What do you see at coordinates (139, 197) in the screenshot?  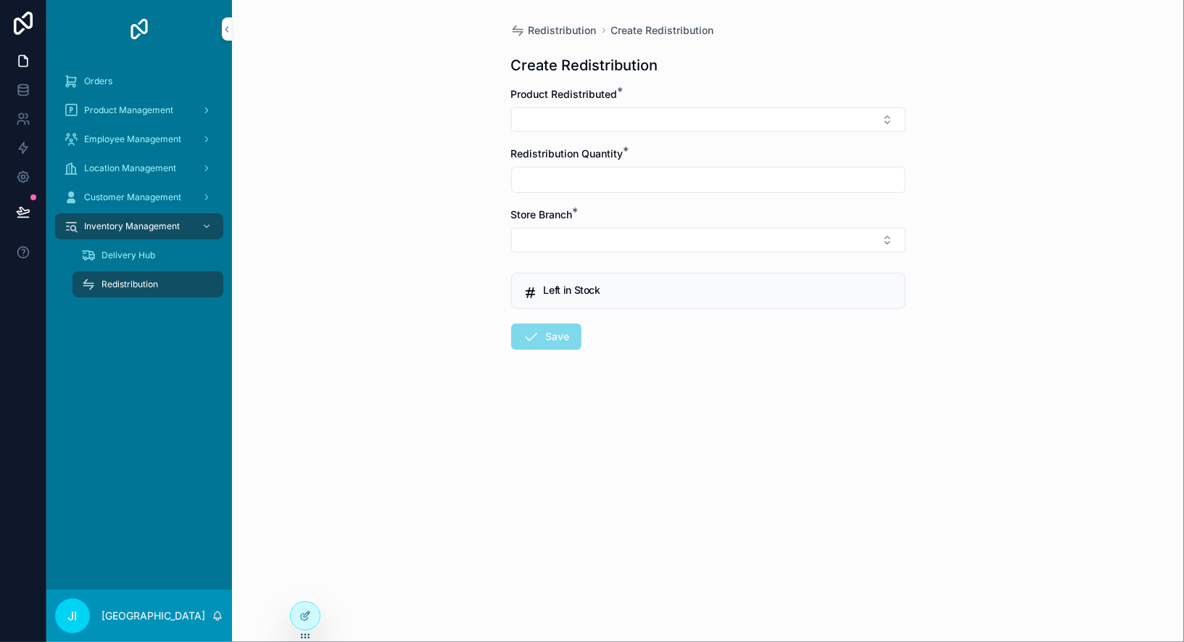 I see `a: Customer Management` at bounding box center [139, 197].